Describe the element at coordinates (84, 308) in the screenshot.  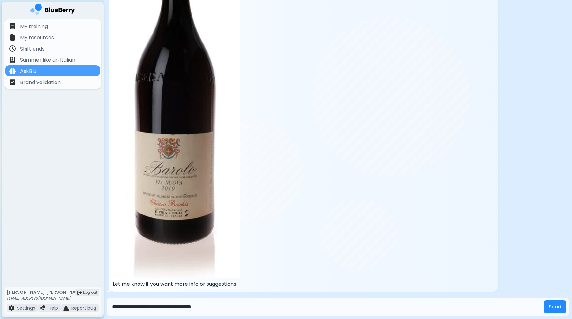
I see `p: Report bug` at that location.